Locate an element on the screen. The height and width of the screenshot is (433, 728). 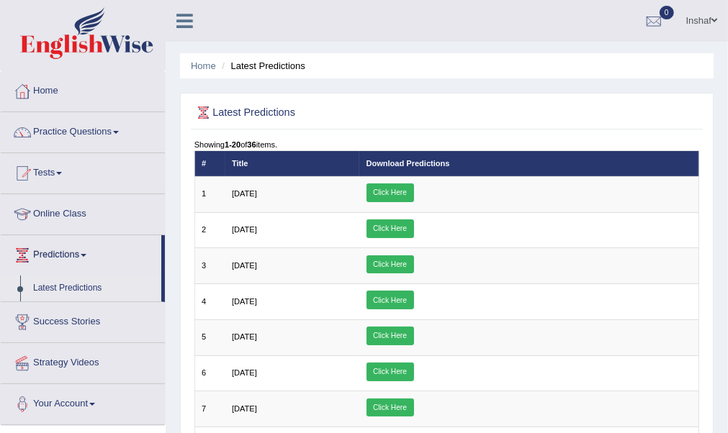
b: 1-20 is located at coordinates (233, 145).